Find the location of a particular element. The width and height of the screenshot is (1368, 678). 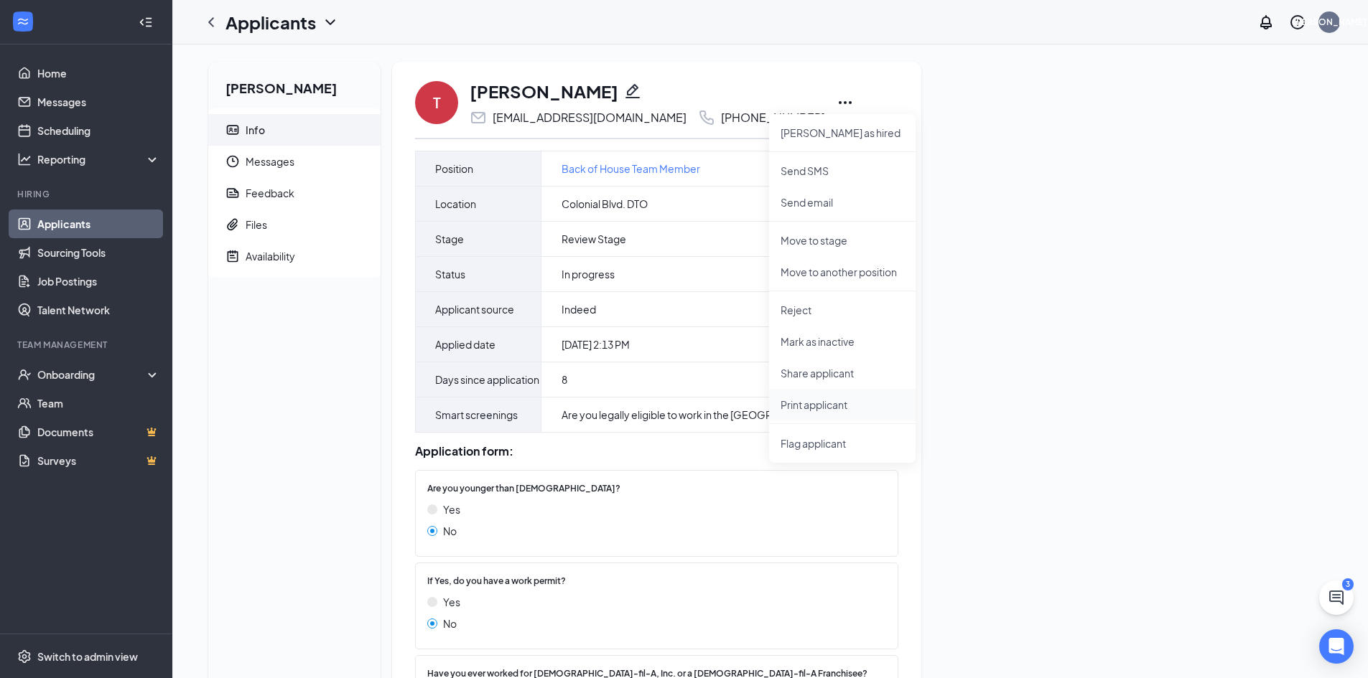

svg: Analysis is located at coordinates (24, 159).